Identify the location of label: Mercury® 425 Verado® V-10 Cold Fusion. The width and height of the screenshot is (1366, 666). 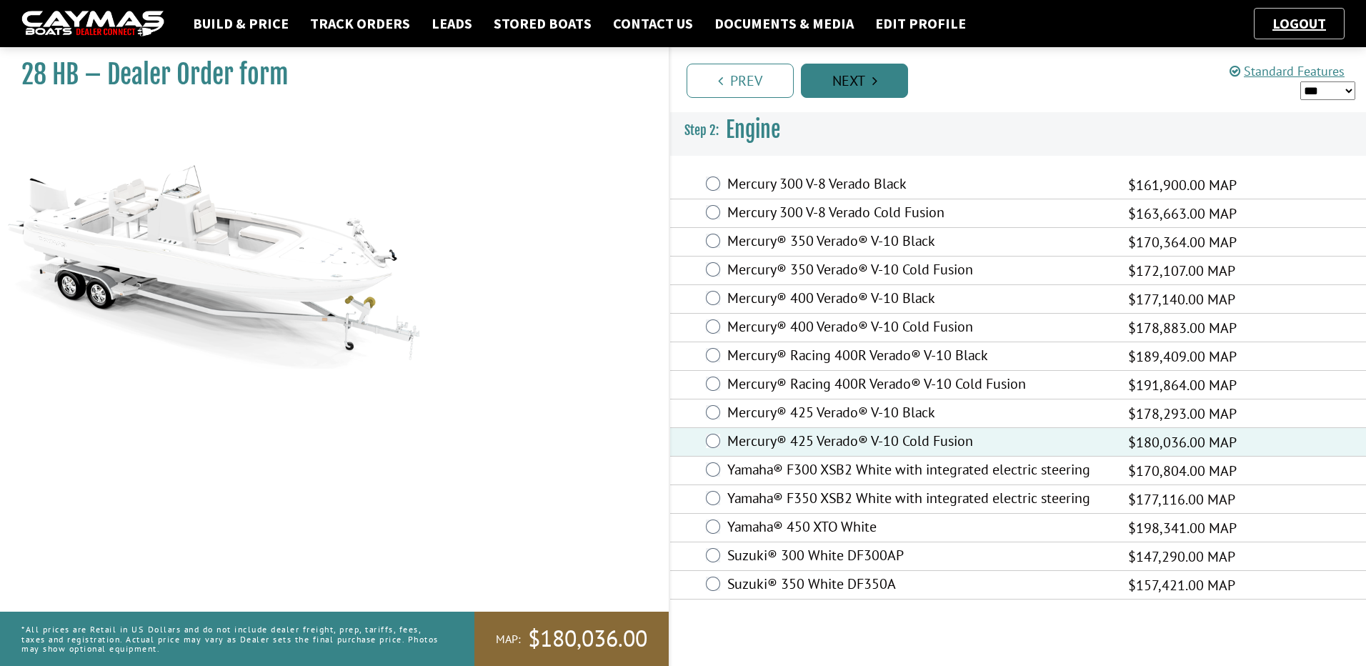
(919, 442).